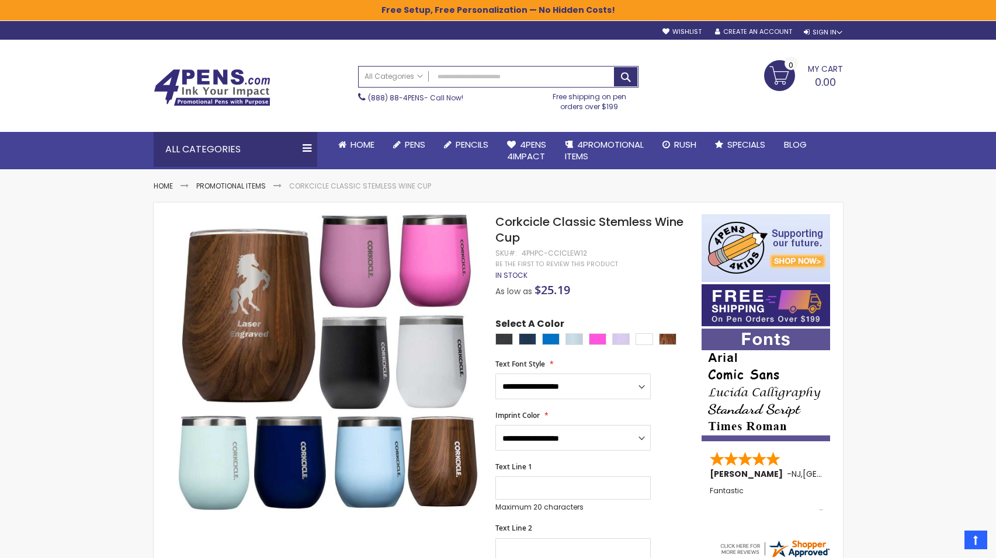 The image size is (996, 558). Describe the element at coordinates (753, 32) in the screenshot. I see `a: Create an Account` at that location.